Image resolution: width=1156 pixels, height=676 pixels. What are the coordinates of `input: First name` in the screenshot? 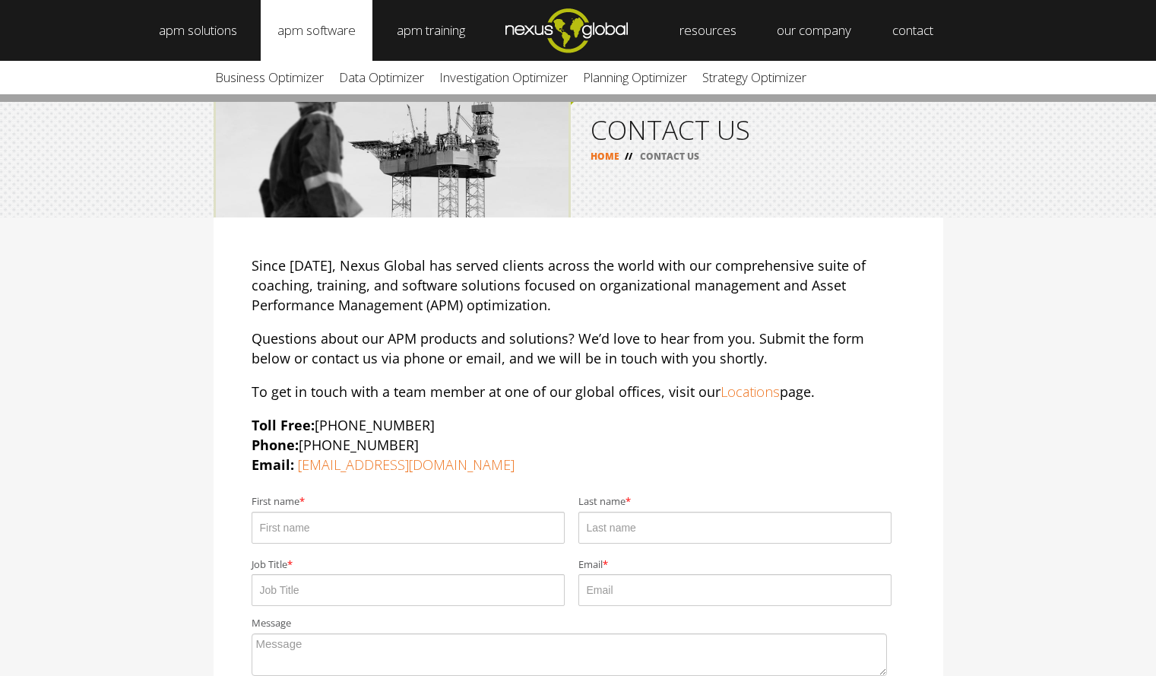 It's located at (408, 527).